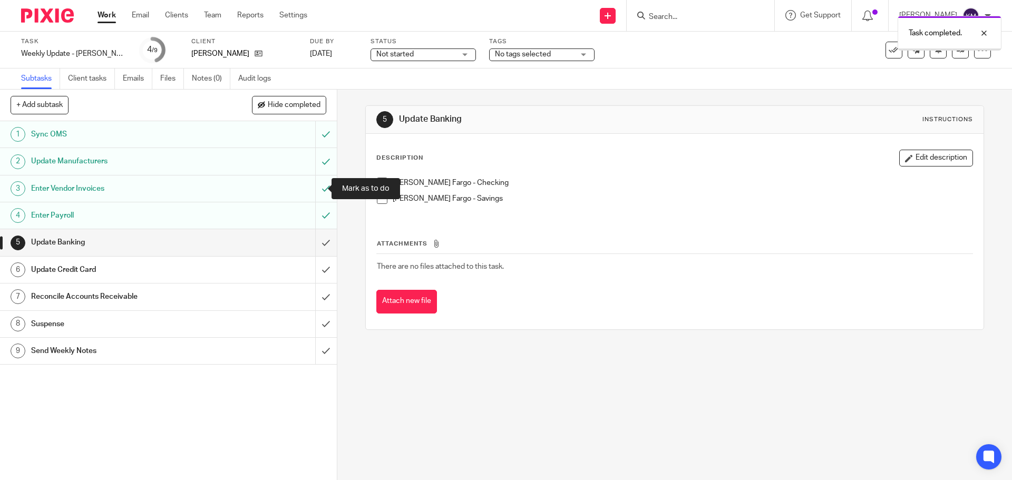 The height and width of the screenshot is (480, 1012). I want to click on h1: Update Manufacturers, so click(122, 161).